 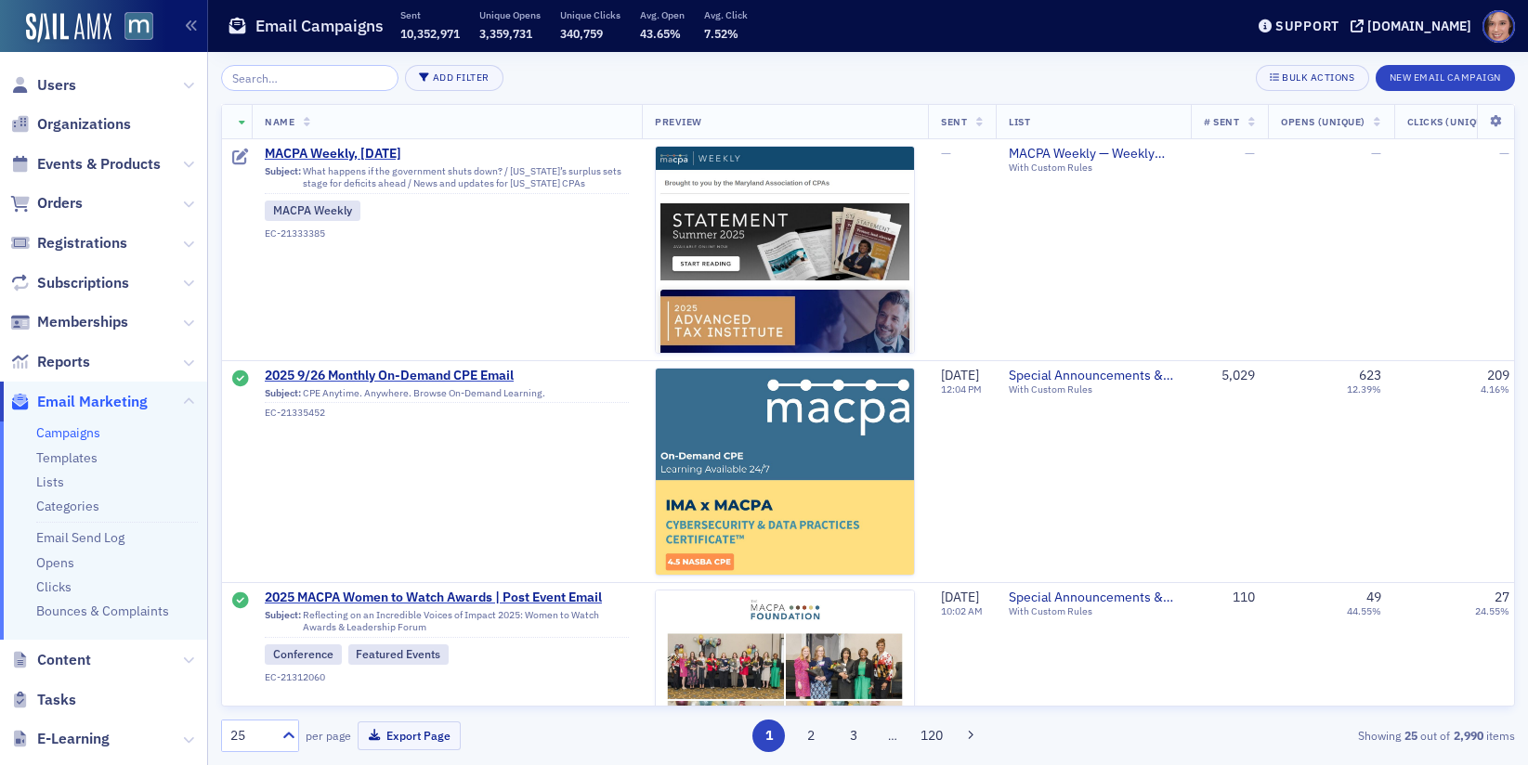 I want to click on a: Campaigns, so click(x=68, y=433).